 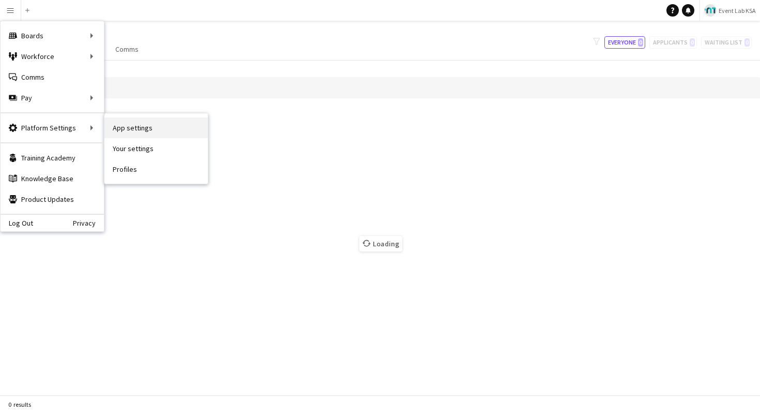 I want to click on div: Boards, so click(x=52, y=36).